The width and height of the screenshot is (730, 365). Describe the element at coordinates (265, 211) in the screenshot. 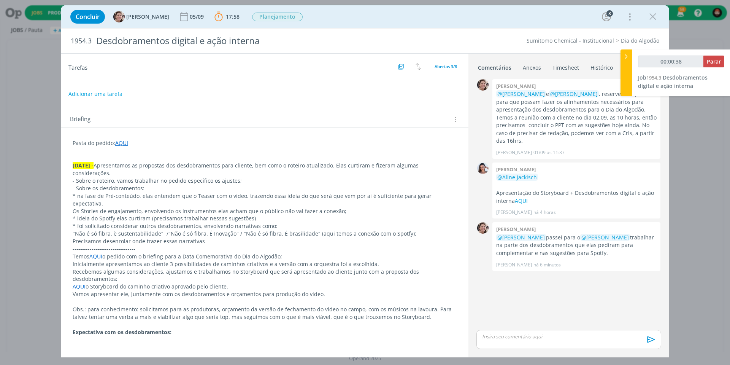

I see `p: Os Stories de engajamento, envolvendo os instrumentos elas acham que o público não vai fazer a co...` at that location.